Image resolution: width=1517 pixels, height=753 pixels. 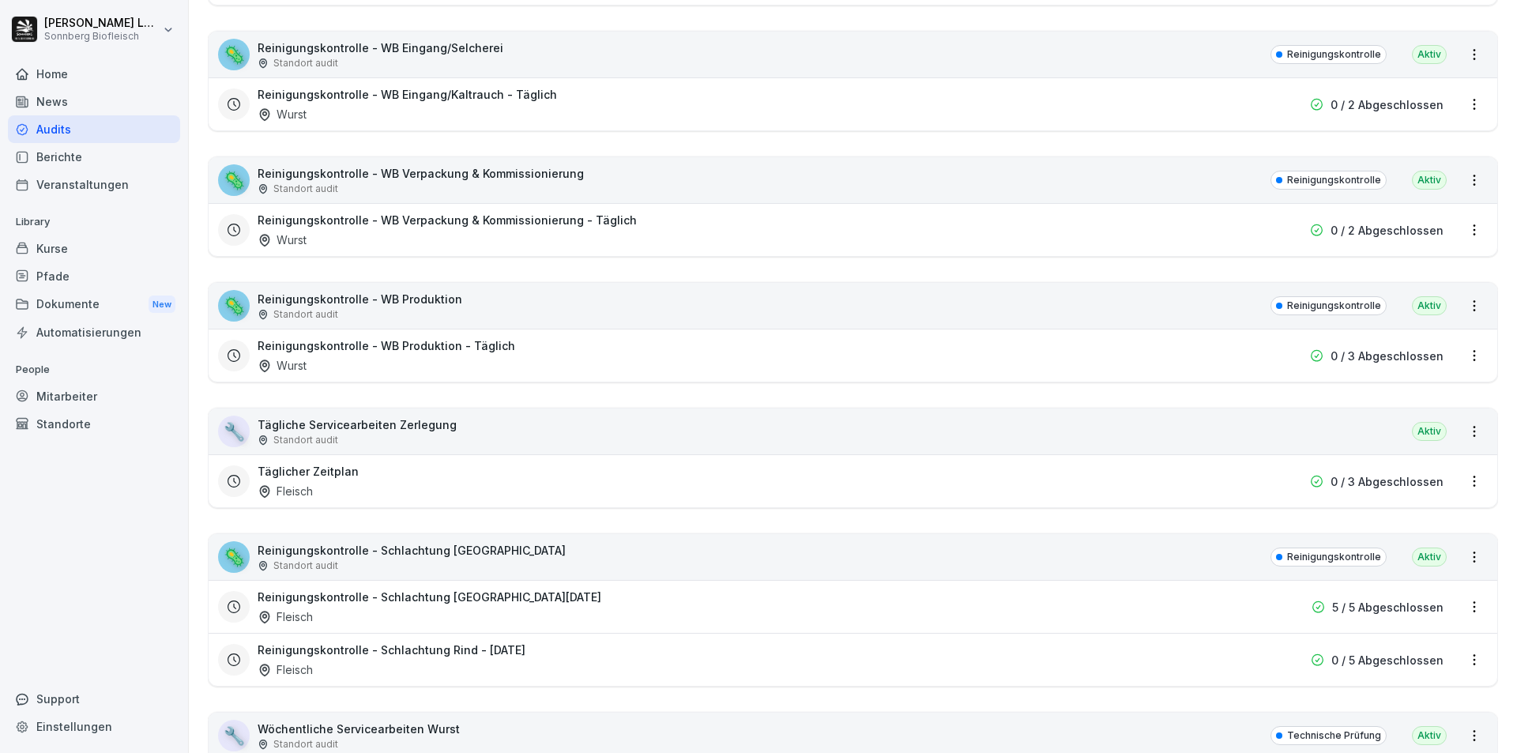 I want to click on a: Pfade, so click(x=94, y=276).